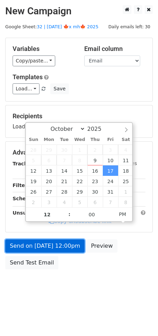 Image resolution: width=158 pixels, height=336 pixels. Describe the element at coordinates (95, 140) in the screenshot. I see `span: Thu` at that location.